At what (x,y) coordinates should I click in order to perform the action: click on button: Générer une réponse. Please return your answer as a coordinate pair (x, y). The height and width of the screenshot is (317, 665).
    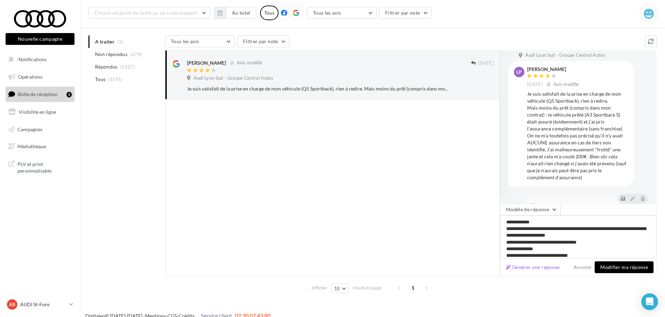
    Looking at the image, I should click on (533, 267).